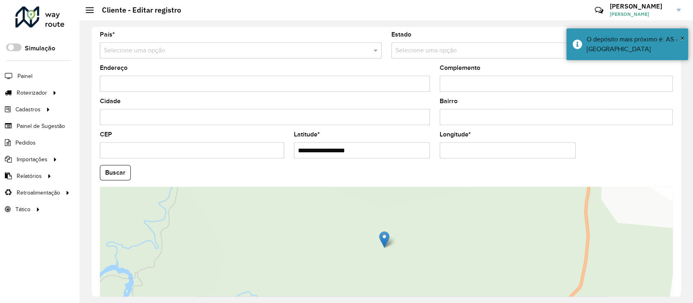 The image size is (693, 303). Describe the element at coordinates (29, 176) in the screenshot. I see `span: Relatórios` at that location.